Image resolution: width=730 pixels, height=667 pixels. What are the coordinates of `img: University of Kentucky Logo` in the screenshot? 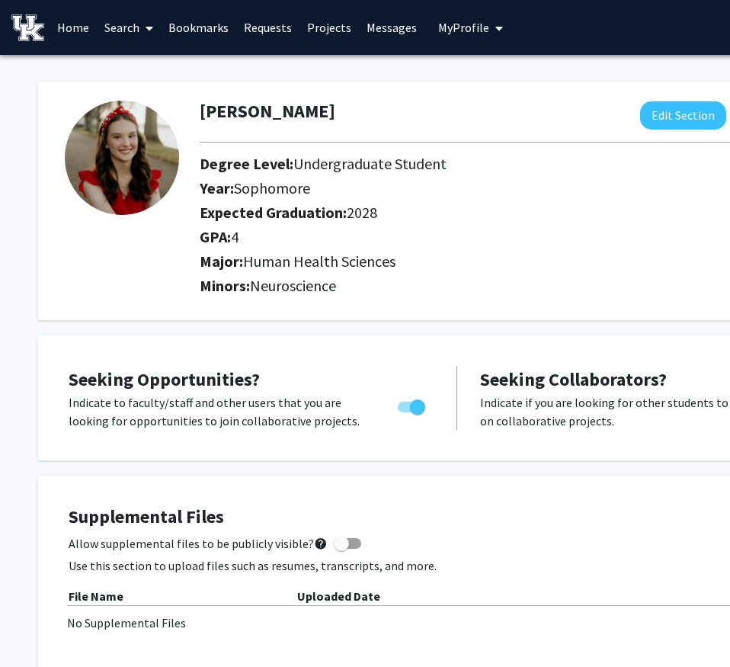 It's located at (27, 27).